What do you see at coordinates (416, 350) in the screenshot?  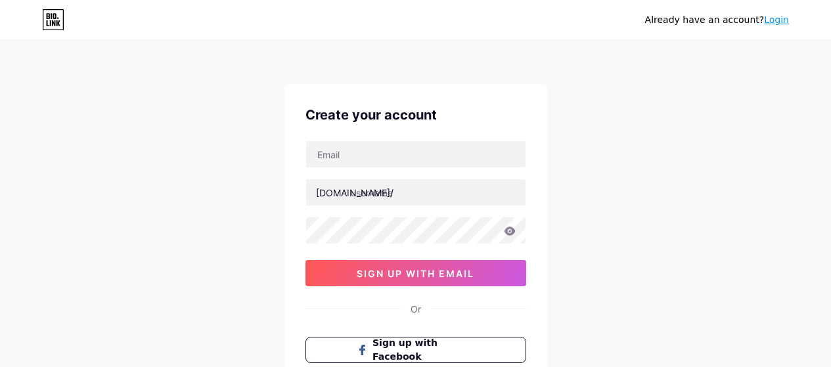 I see `a: Sign up with Facebook` at bounding box center [416, 350].